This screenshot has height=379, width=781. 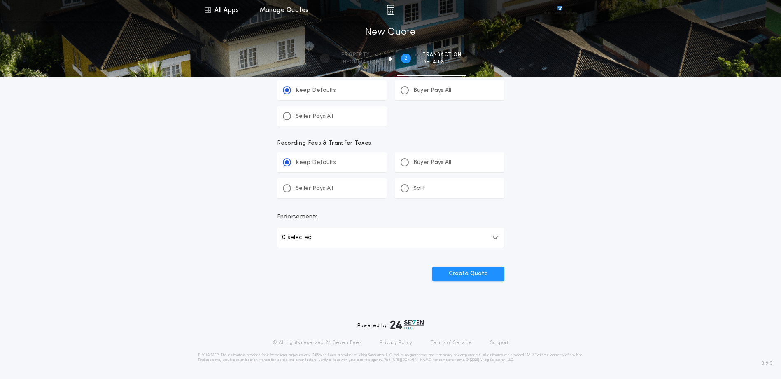 What do you see at coordinates (317, 343) in the screenshot?
I see `p: © All rights reserved. 24|Seven Fees` at bounding box center [317, 343].